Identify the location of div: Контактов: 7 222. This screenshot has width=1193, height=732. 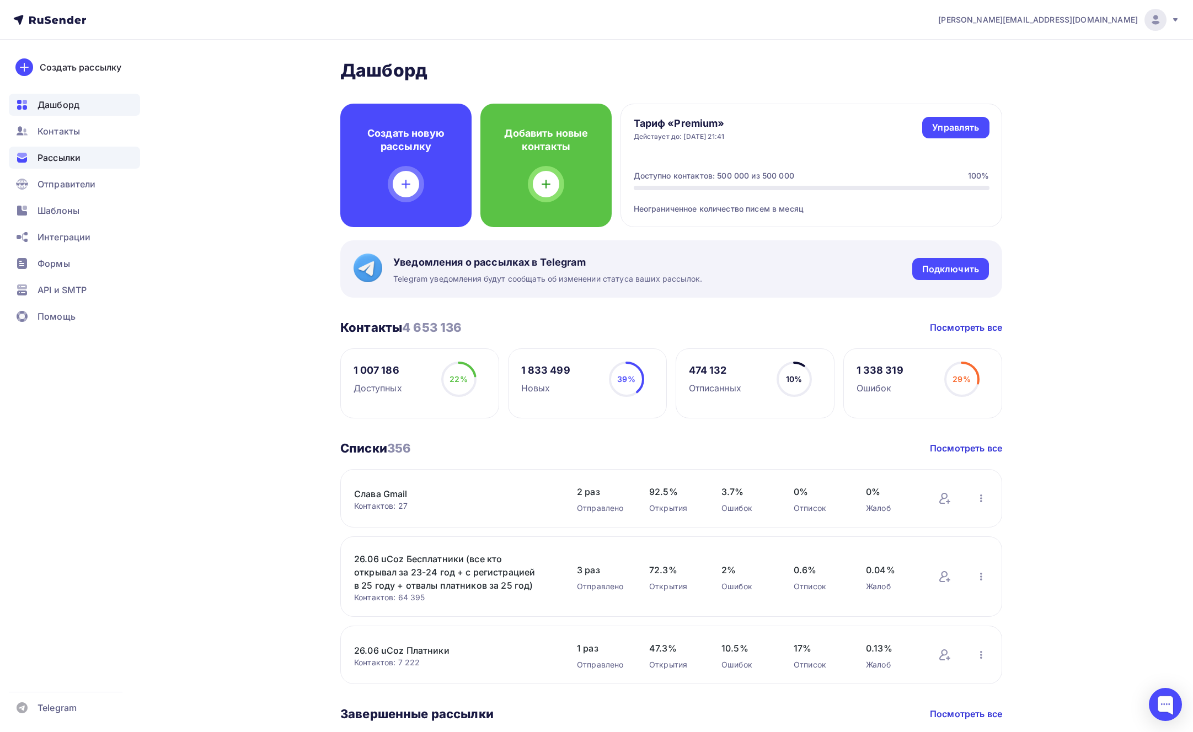
(454, 663).